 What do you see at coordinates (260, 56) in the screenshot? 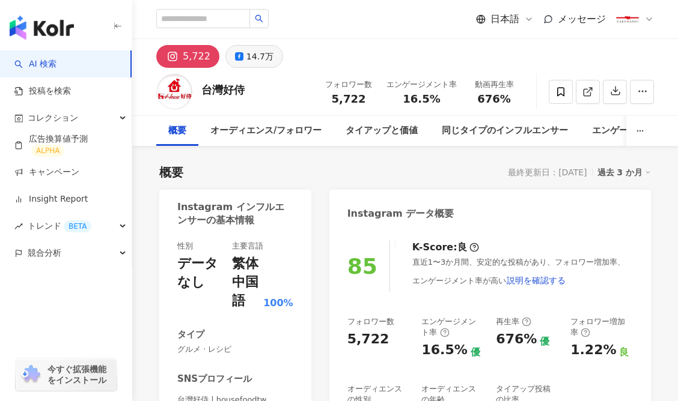
I see `div: 14.7万` at bounding box center [260, 56].